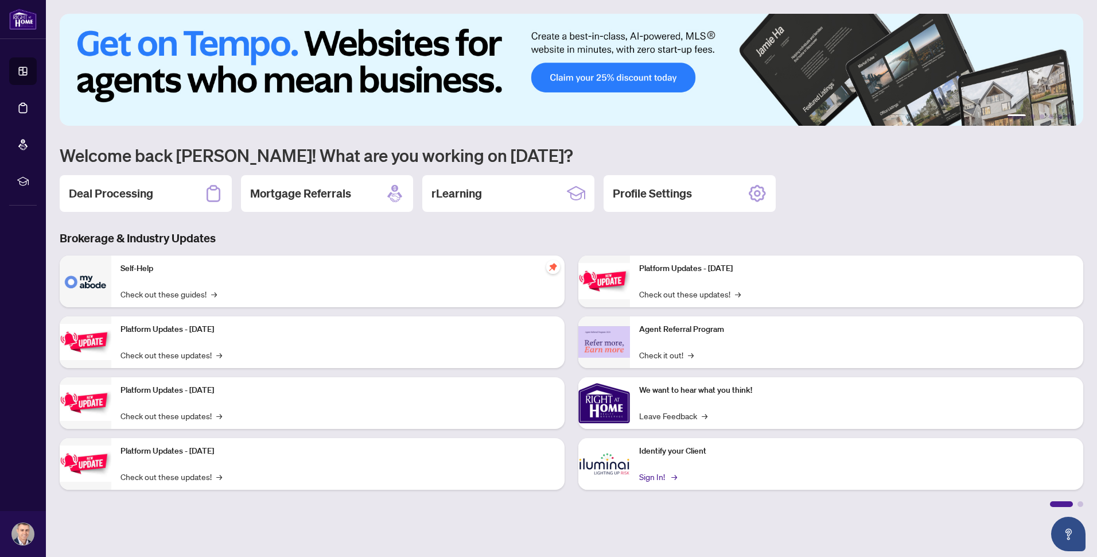 This screenshot has height=557, width=1097. I want to click on img: Profile Icon, so click(23, 534).